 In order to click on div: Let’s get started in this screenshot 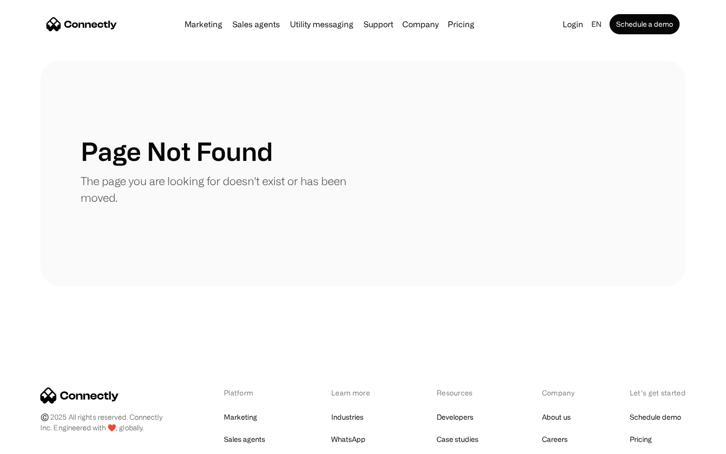, I will do `click(657, 392)`.